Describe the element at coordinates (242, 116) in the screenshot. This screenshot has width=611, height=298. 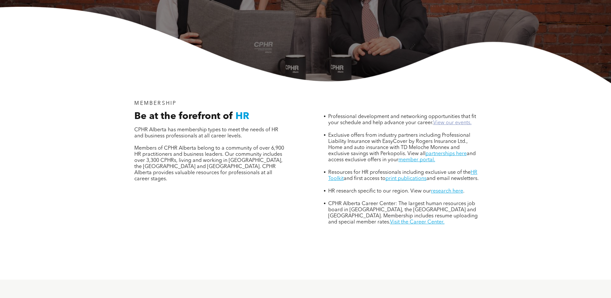
I see `span: HR` at that location.